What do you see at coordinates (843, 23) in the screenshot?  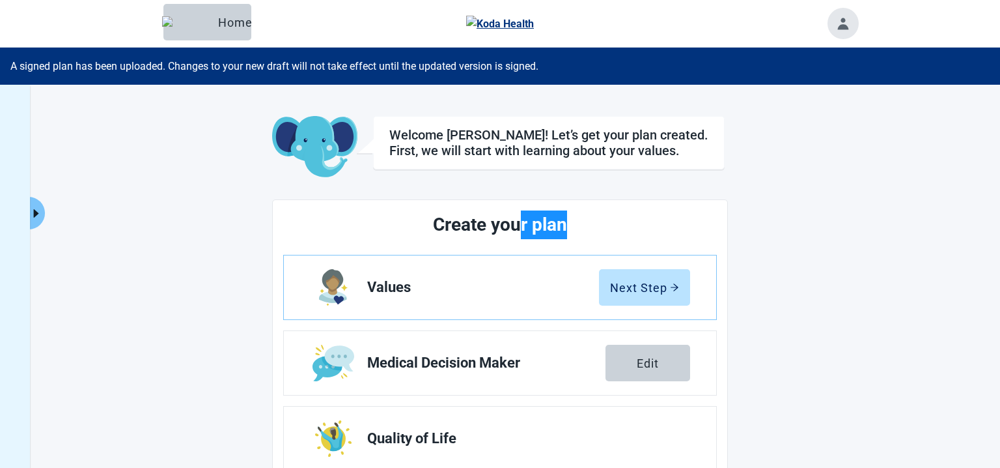 I see `button: Toggle account menu` at bounding box center [843, 23].